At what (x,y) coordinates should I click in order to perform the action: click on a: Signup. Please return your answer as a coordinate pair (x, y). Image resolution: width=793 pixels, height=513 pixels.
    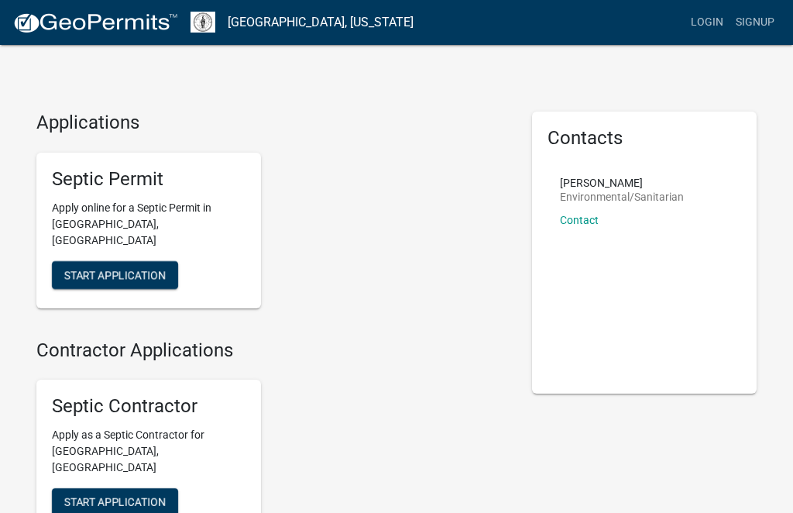
    Looking at the image, I should click on (755, 22).